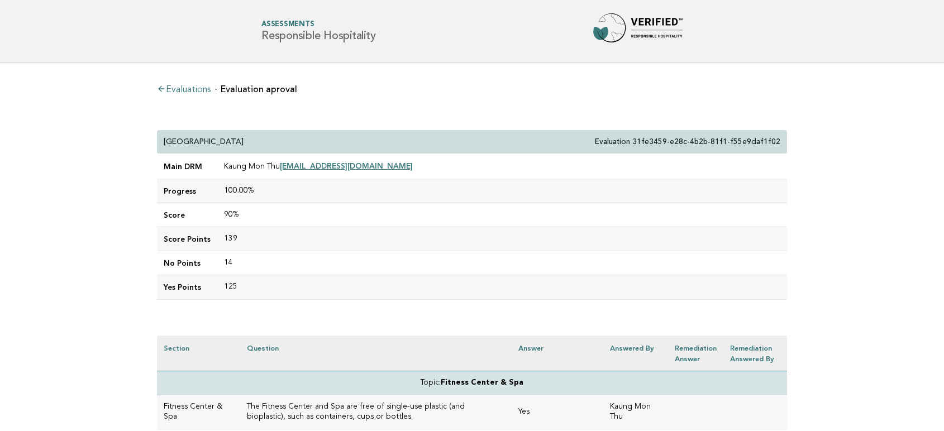 Image resolution: width=944 pixels, height=431 pixels. Describe the element at coordinates (755, 354) in the screenshot. I see `th: Remediation Answered by` at that location.